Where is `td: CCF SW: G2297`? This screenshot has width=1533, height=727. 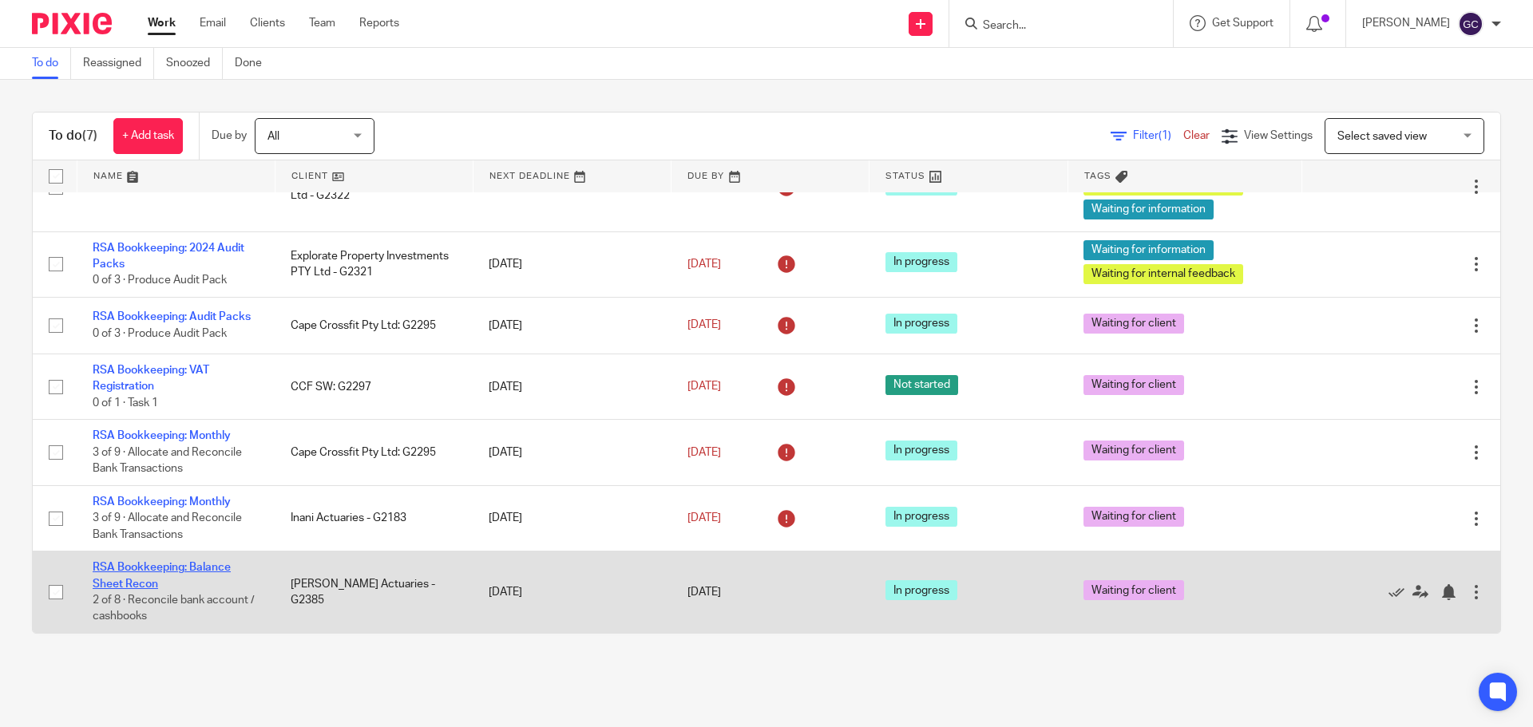 td: CCF SW: G2297 is located at coordinates (374, 387).